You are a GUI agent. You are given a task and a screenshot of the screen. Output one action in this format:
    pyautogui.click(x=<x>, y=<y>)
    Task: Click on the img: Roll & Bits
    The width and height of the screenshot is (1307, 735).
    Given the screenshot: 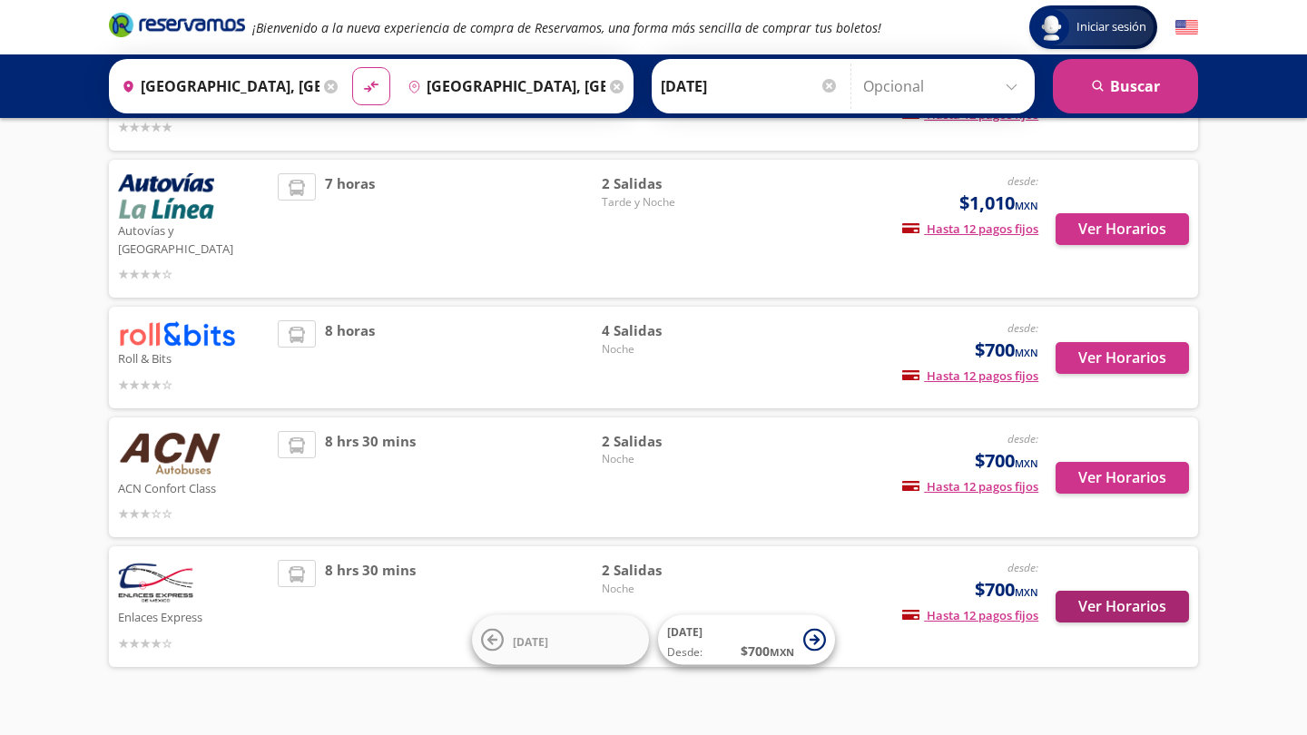 What is the action you would take?
    pyautogui.click(x=177, y=333)
    